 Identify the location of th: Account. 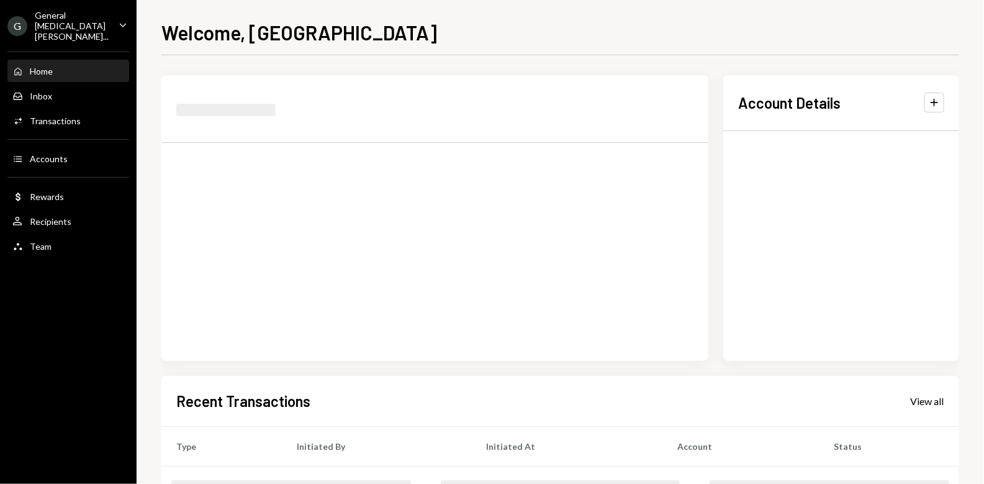
(741, 446).